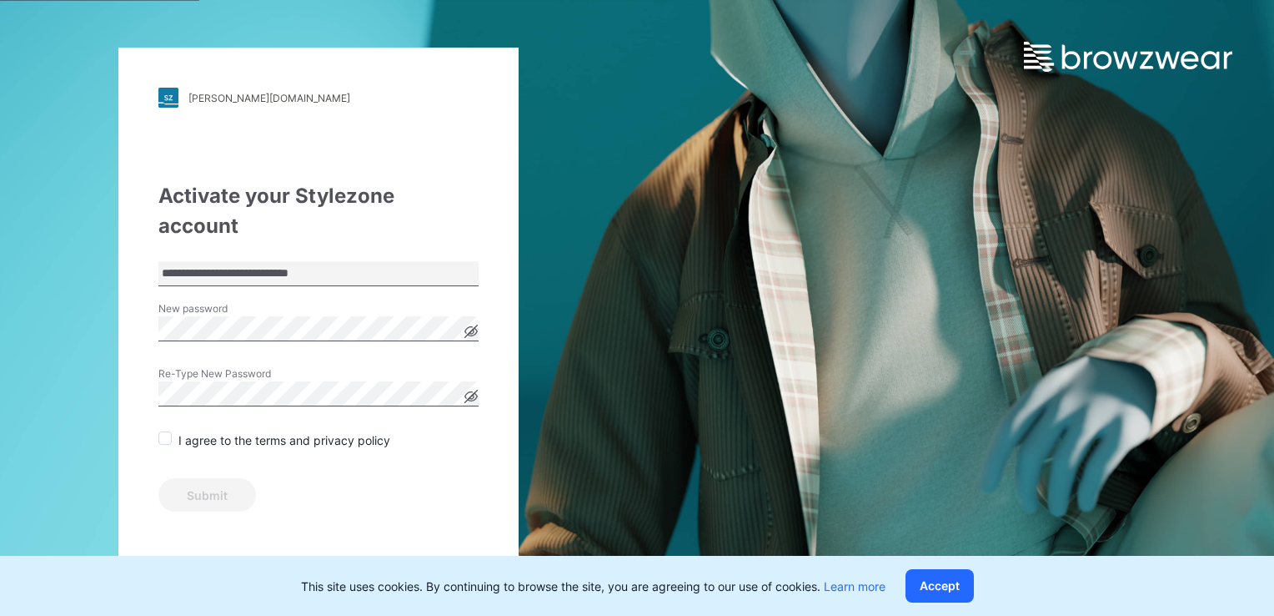 This screenshot has width=1274, height=616. Describe the element at coordinates (593, 585) in the screenshot. I see `p: This site uses cookies. By continuing to browse the site, you are agreeing to our use of cookies.` at that location.